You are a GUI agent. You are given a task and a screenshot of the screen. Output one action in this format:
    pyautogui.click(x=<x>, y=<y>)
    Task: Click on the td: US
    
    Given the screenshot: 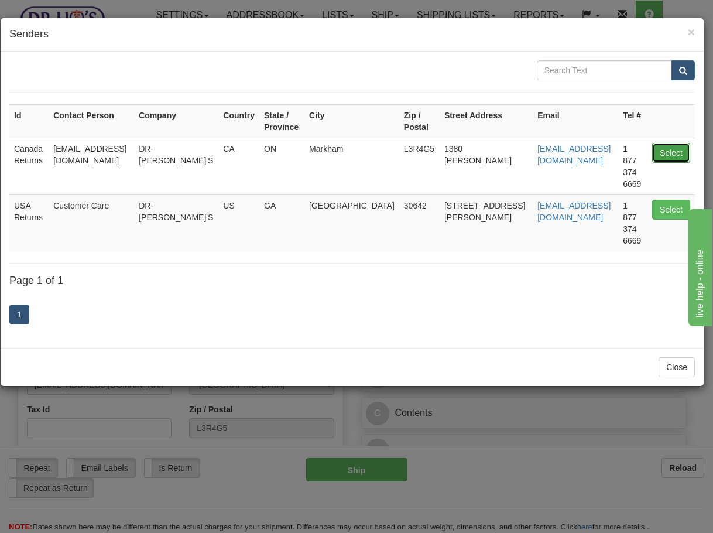 What is the action you would take?
    pyautogui.click(x=239, y=223)
    